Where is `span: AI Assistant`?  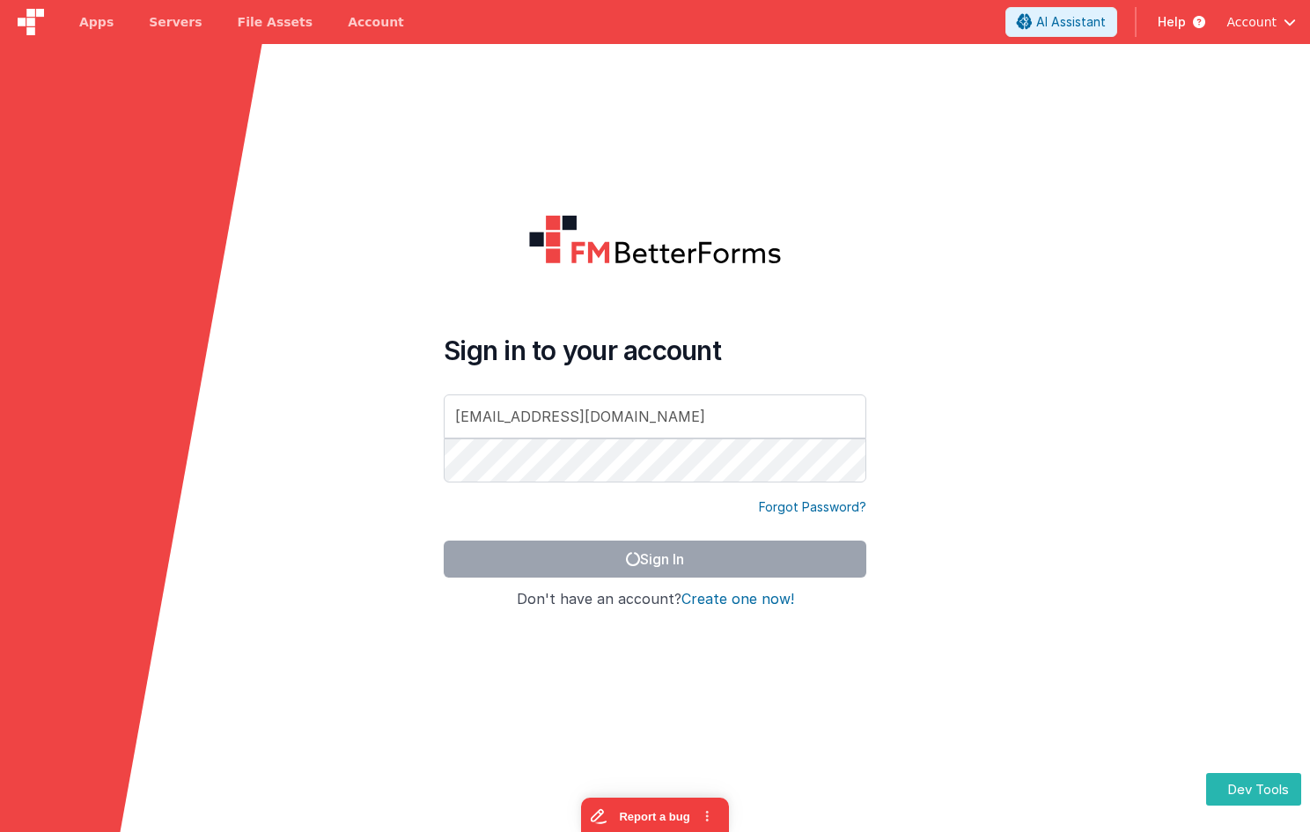 span: AI Assistant is located at coordinates (1071, 22).